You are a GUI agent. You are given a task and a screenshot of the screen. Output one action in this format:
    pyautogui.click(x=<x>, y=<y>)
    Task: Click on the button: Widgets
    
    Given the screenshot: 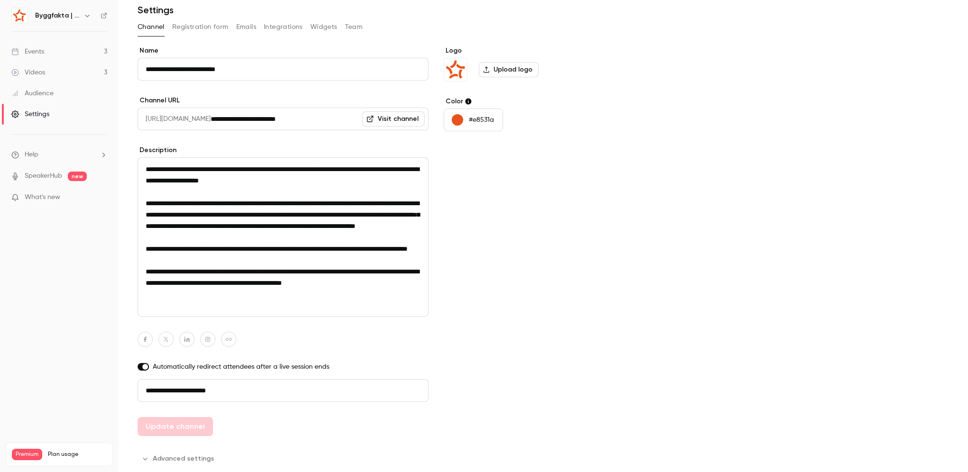 What is the action you would take?
    pyautogui.click(x=323, y=27)
    